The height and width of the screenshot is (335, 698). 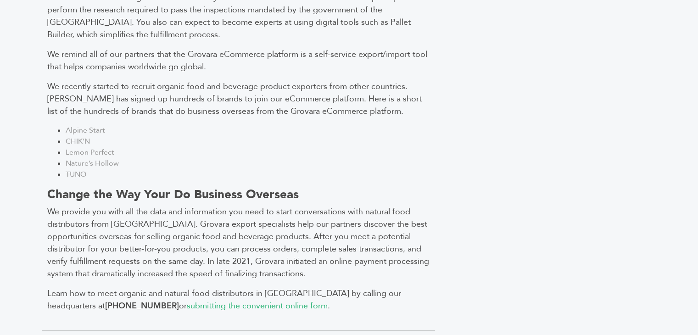 What do you see at coordinates (257, 306) in the screenshot?
I see `a: submitting the convenient online form` at bounding box center [257, 306].